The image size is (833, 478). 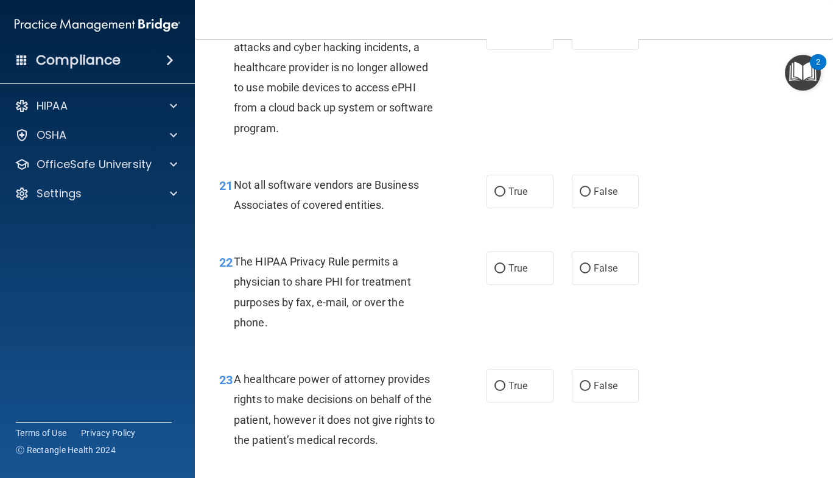 What do you see at coordinates (59, 194) in the screenshot?
I see `p: Settings` at bounding box center [59, 194].